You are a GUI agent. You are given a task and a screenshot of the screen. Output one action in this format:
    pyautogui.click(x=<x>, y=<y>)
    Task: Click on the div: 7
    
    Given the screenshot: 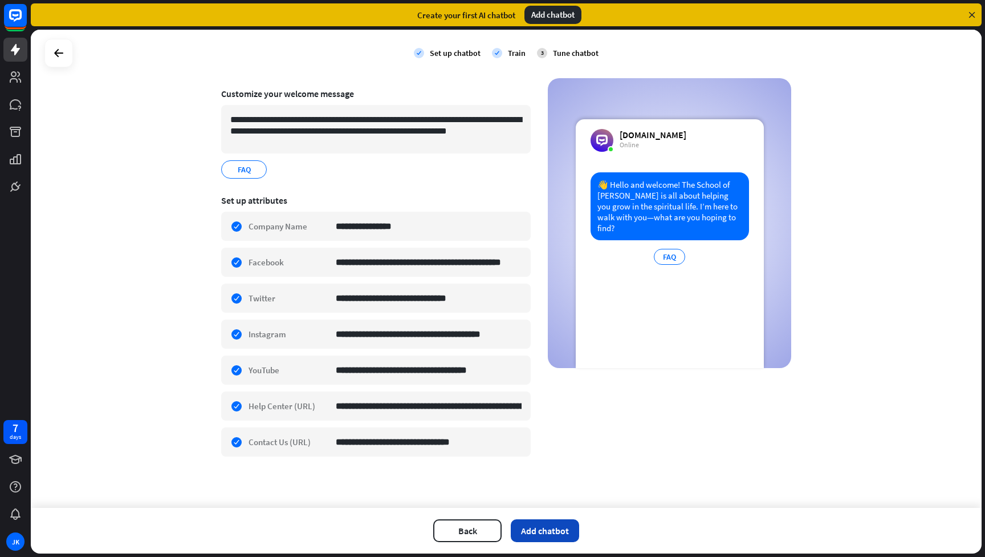 What is the action you would take?
    pyautogui.click(x=15, y=428)
    